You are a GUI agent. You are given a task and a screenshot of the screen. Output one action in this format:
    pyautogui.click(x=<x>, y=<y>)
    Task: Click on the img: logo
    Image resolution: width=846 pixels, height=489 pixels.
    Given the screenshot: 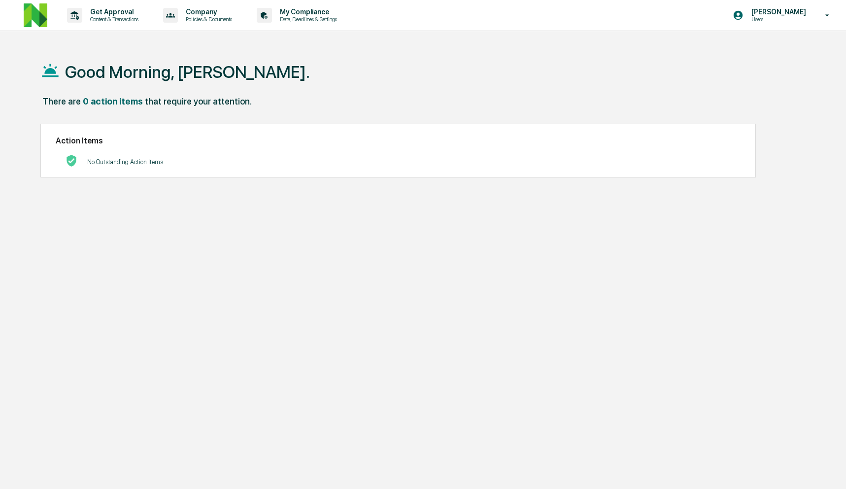 What is the action you would take?
    pyautogui.click(x=35, y=15)
    